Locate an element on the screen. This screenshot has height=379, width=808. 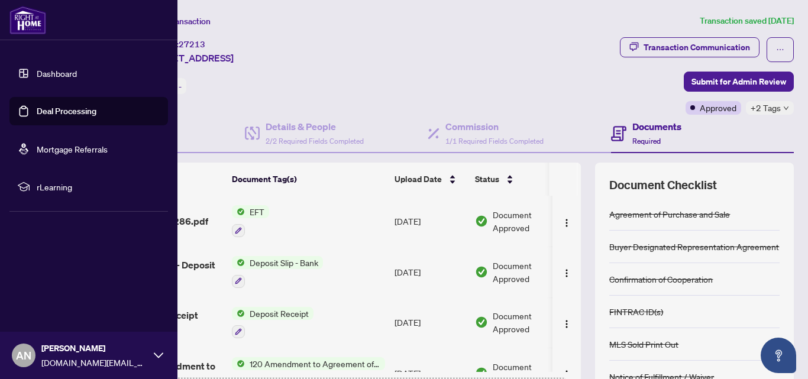
button: Open asap is located at coordinates (779, 356).